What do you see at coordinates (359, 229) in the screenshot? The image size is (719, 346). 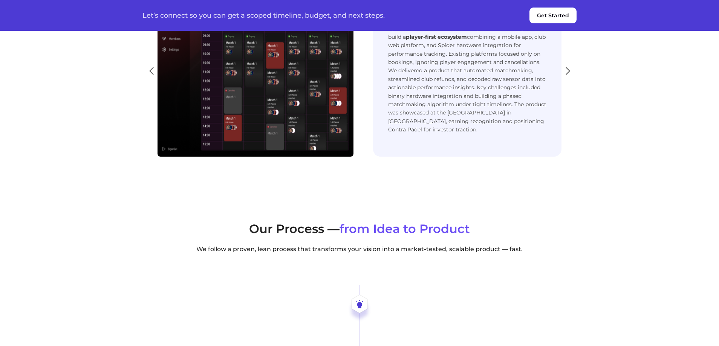 I see `h2: Our Process —` at bounding box center [359, 229].